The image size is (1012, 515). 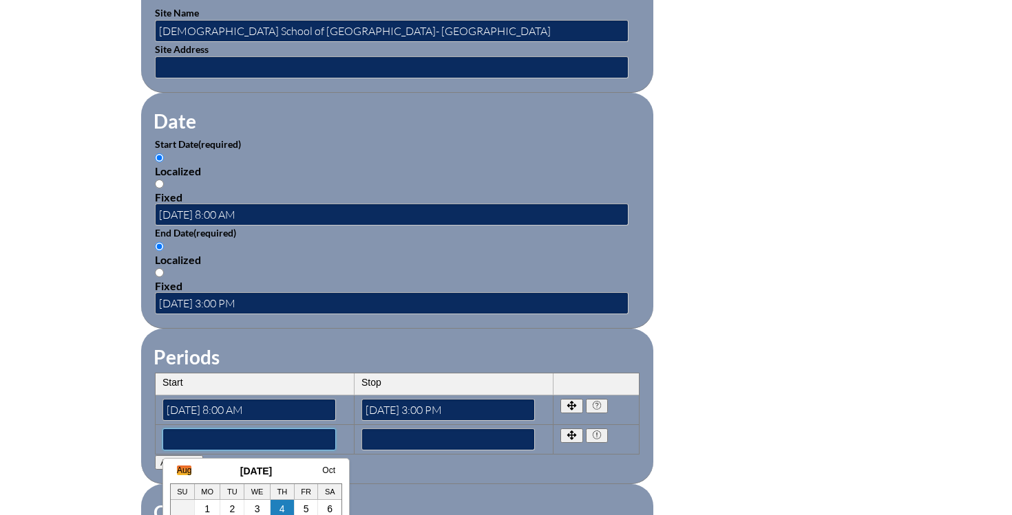 I want to click on label: End Date, so click(x=195, y=233).